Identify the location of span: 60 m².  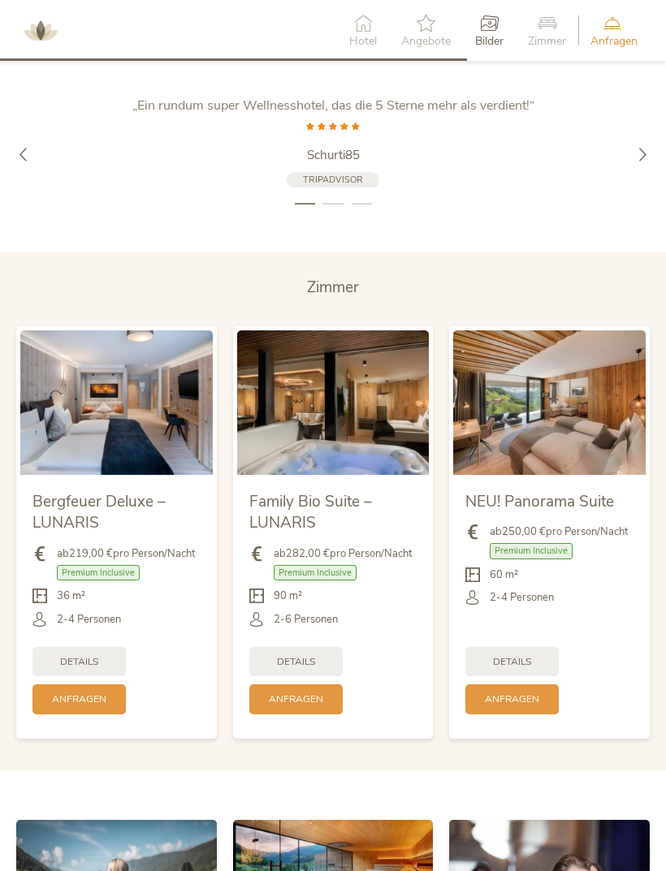
(503, 575).